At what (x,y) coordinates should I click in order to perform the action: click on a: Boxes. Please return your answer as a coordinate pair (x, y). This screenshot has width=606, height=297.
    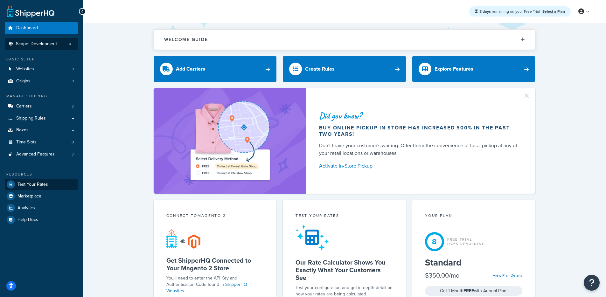
    Looking at the image, I should click on (41, 130).